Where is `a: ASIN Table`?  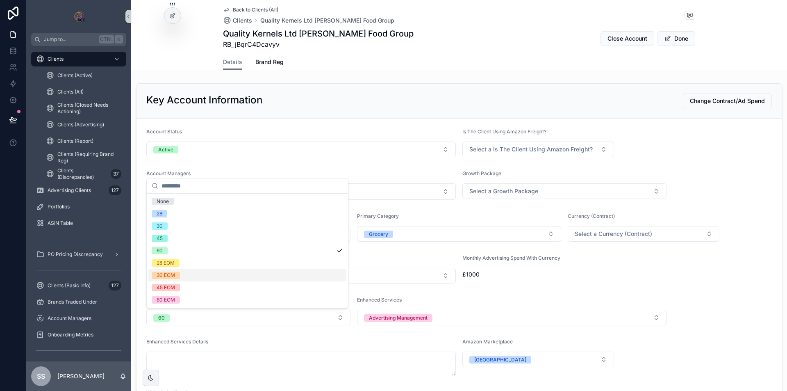
a: ASIN Table is located at coordinates (79, 223).